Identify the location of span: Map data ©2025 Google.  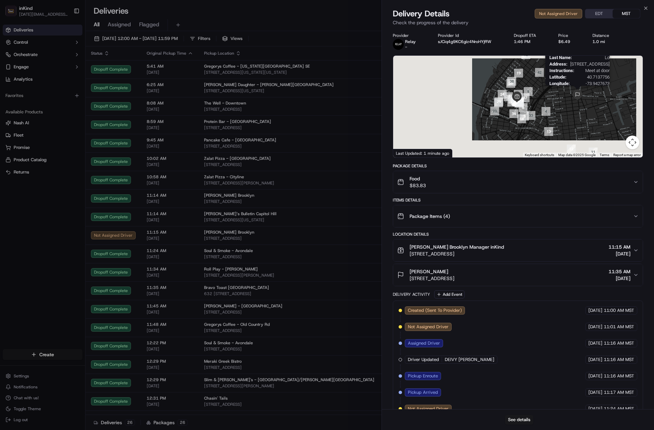
(577, 155).